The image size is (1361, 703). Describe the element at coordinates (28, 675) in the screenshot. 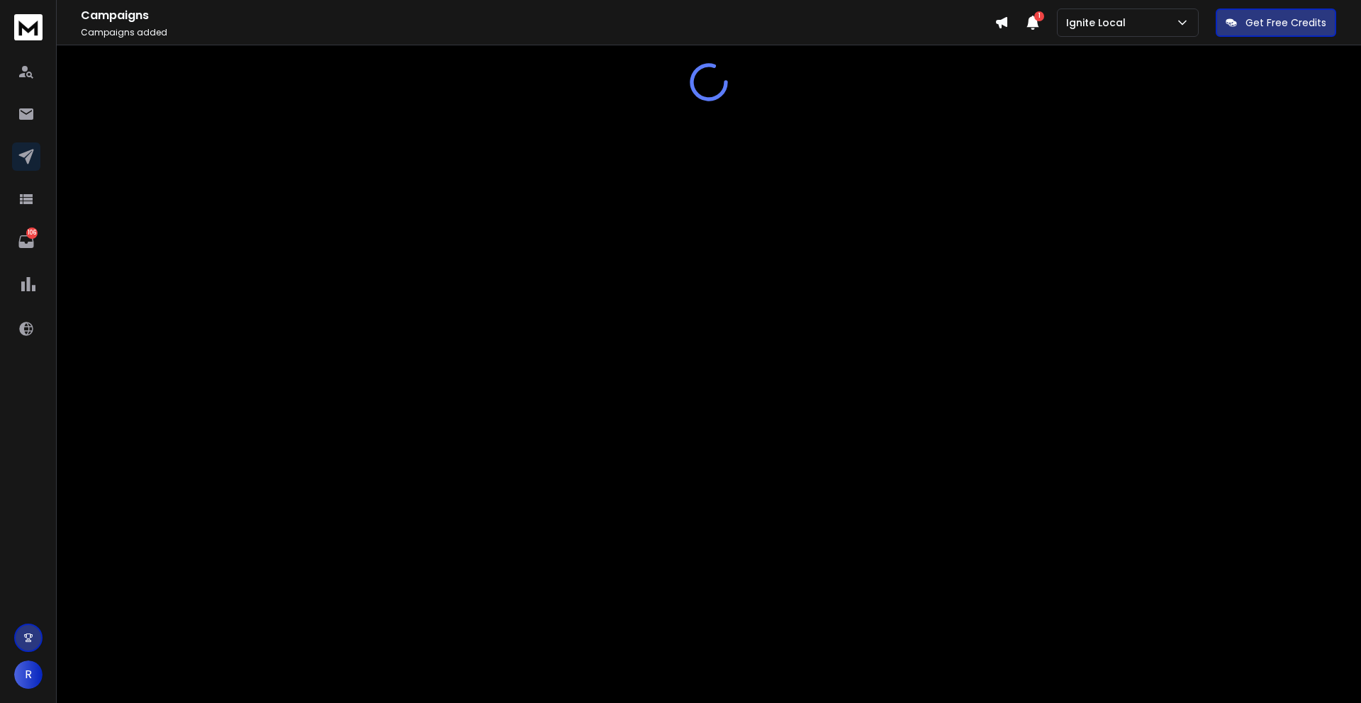

I see `span: R` at that location.